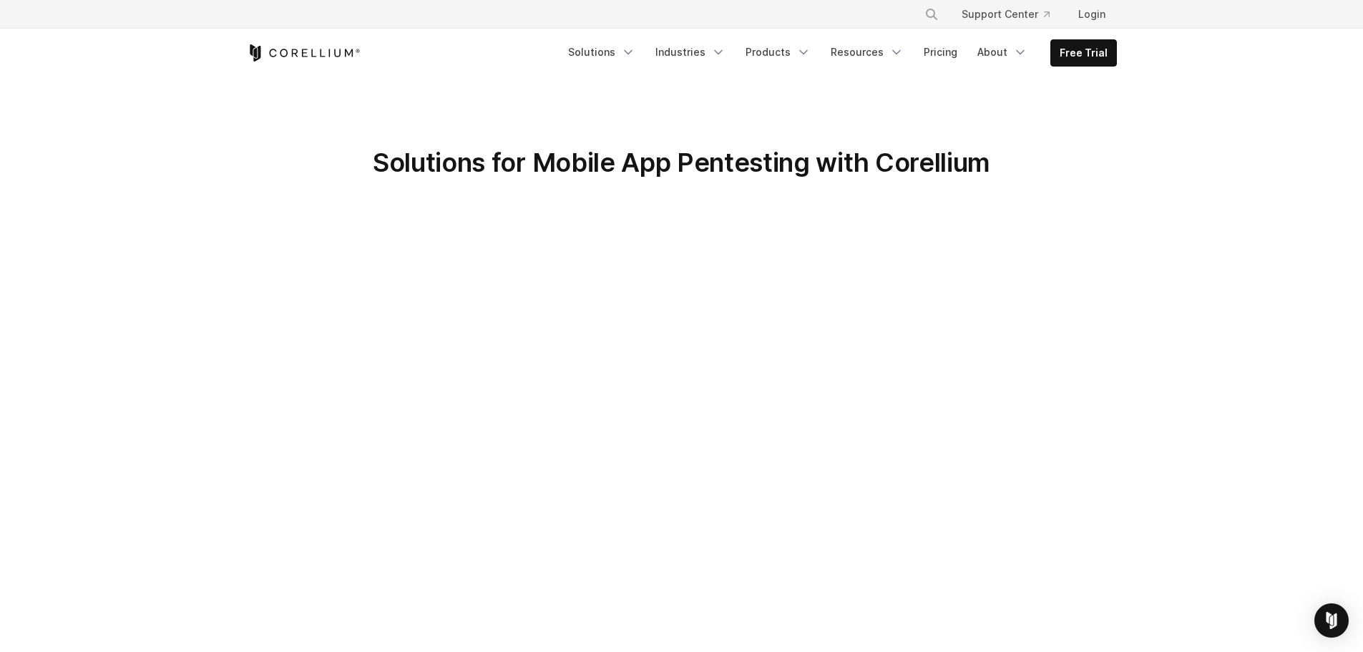 This screenshot has width=1363, height=652. I want to click on a: About, so click(1002, 52).